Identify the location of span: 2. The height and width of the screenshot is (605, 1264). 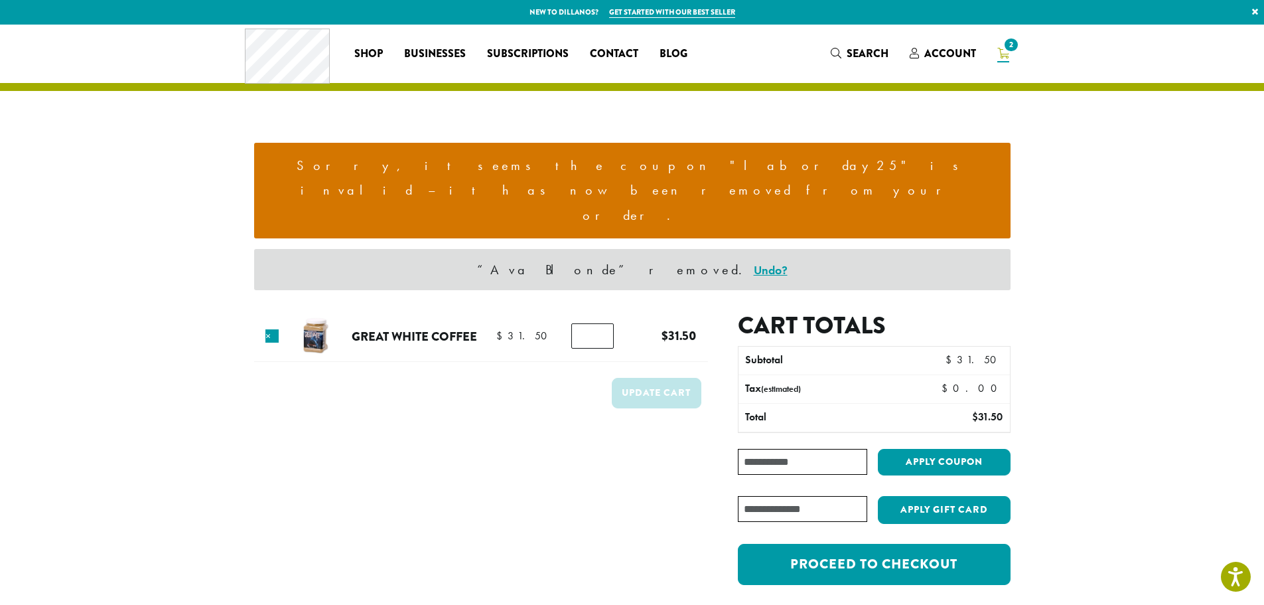
(1011, 44).